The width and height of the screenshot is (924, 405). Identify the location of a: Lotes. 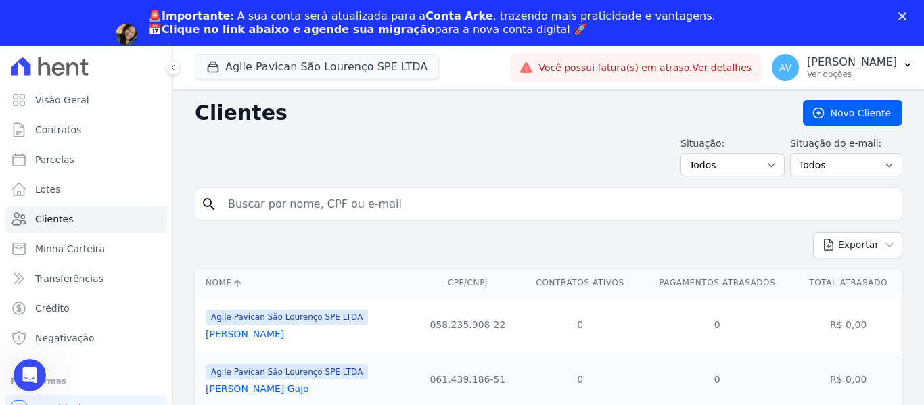
(86, 189).